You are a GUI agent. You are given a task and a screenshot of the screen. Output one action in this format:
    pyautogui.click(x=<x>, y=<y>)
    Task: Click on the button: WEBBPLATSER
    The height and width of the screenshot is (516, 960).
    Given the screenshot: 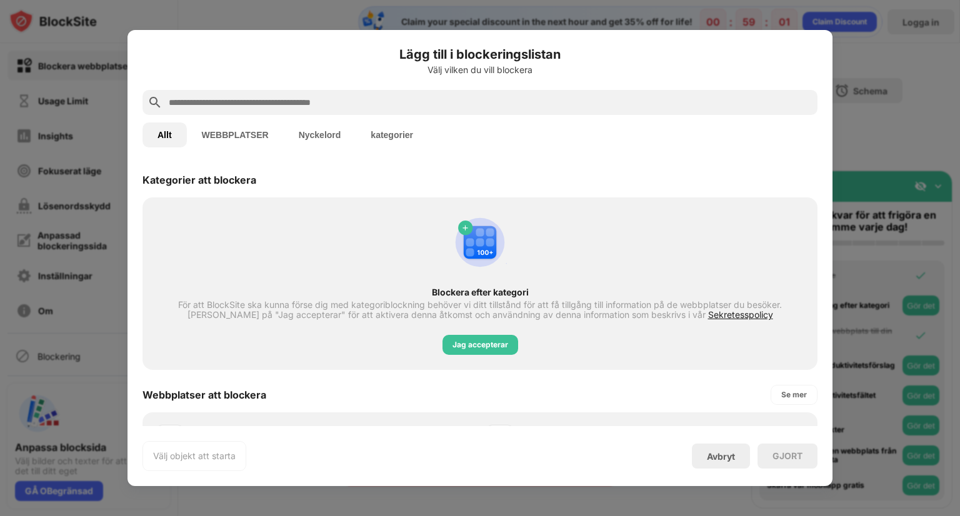 What is the action you would take?
    pyautogui.click(x=235, y=135)
    